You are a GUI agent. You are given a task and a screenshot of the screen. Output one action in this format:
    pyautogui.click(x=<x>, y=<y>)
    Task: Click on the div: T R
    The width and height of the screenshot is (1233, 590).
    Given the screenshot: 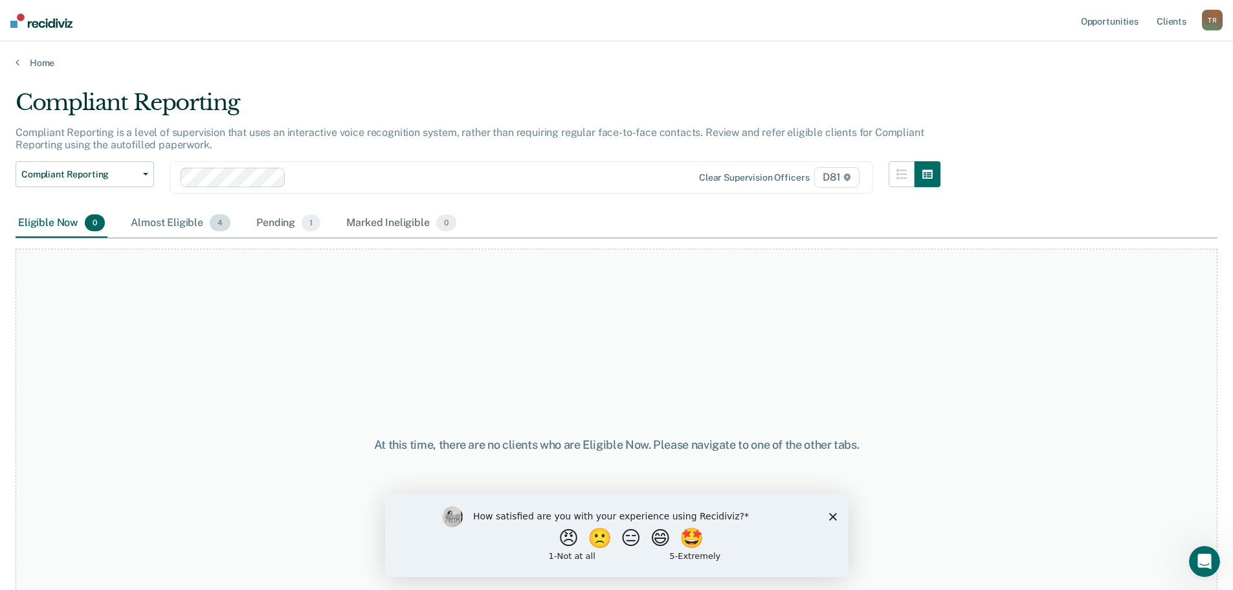 What is the action you would take?
    pyautogui.click(x=1213, y=20)
    